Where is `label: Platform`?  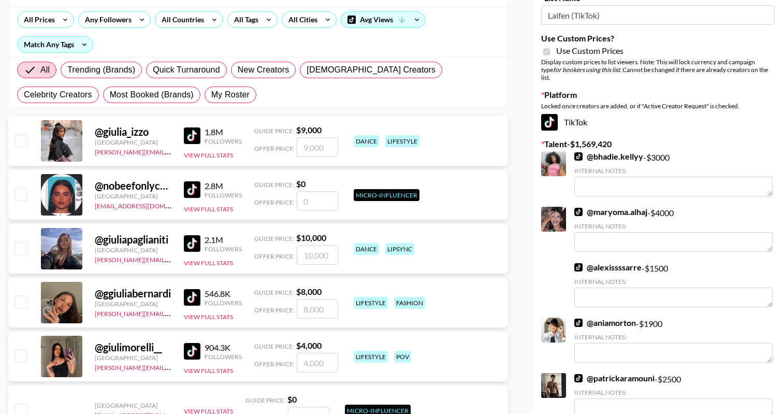
label: Platform is located at coordinates (658, 95).